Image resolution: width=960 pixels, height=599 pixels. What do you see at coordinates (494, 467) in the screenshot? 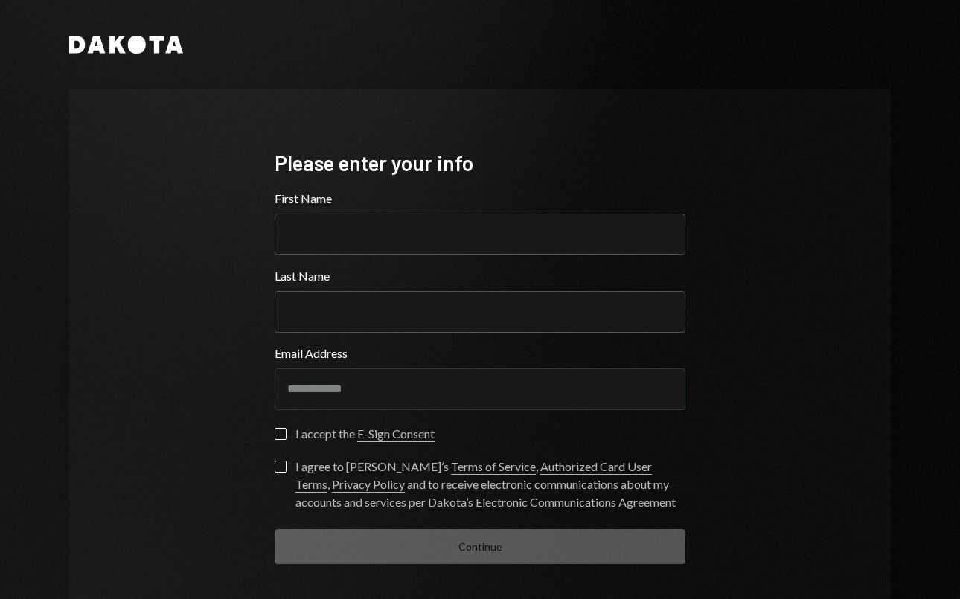
I see `a: Terms of Service` at bounding box center [494, 467].